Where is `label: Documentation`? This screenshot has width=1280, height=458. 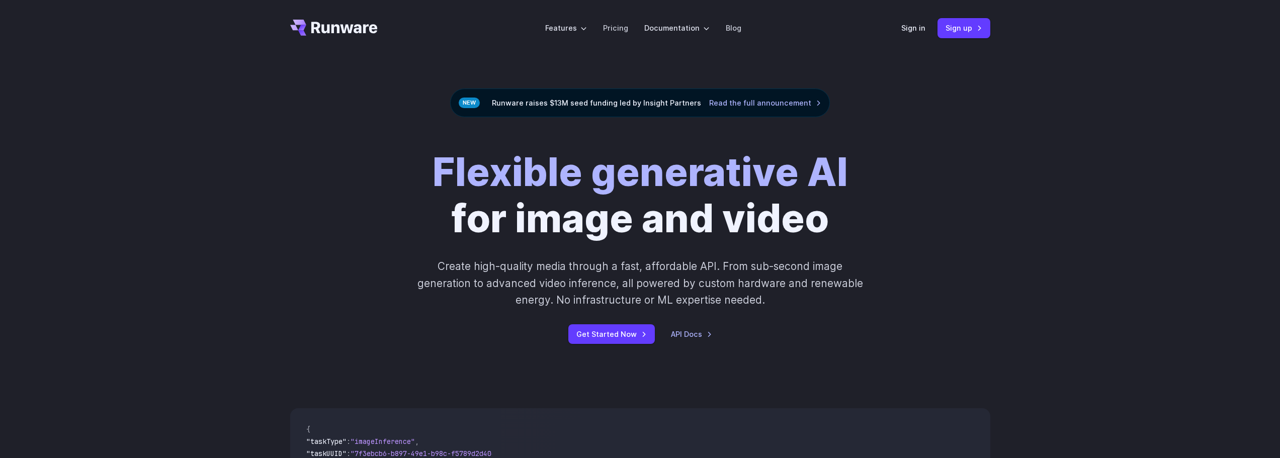 label: Documentation is located at coordinates (677, 28).